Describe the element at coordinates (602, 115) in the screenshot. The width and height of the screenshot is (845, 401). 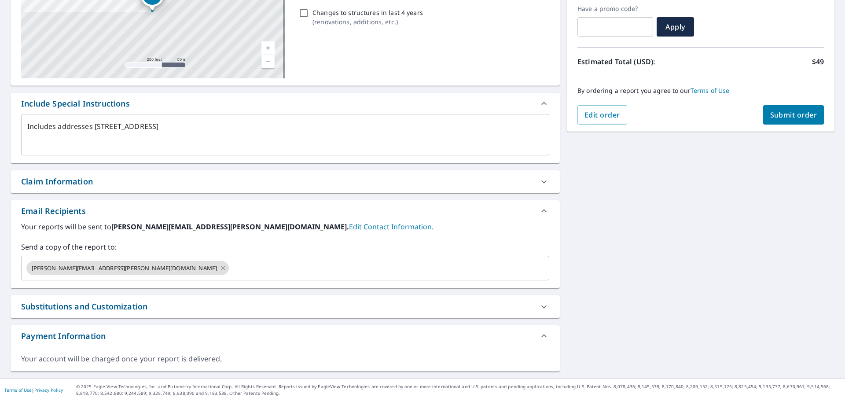
I see `button: Edit order` at that location.